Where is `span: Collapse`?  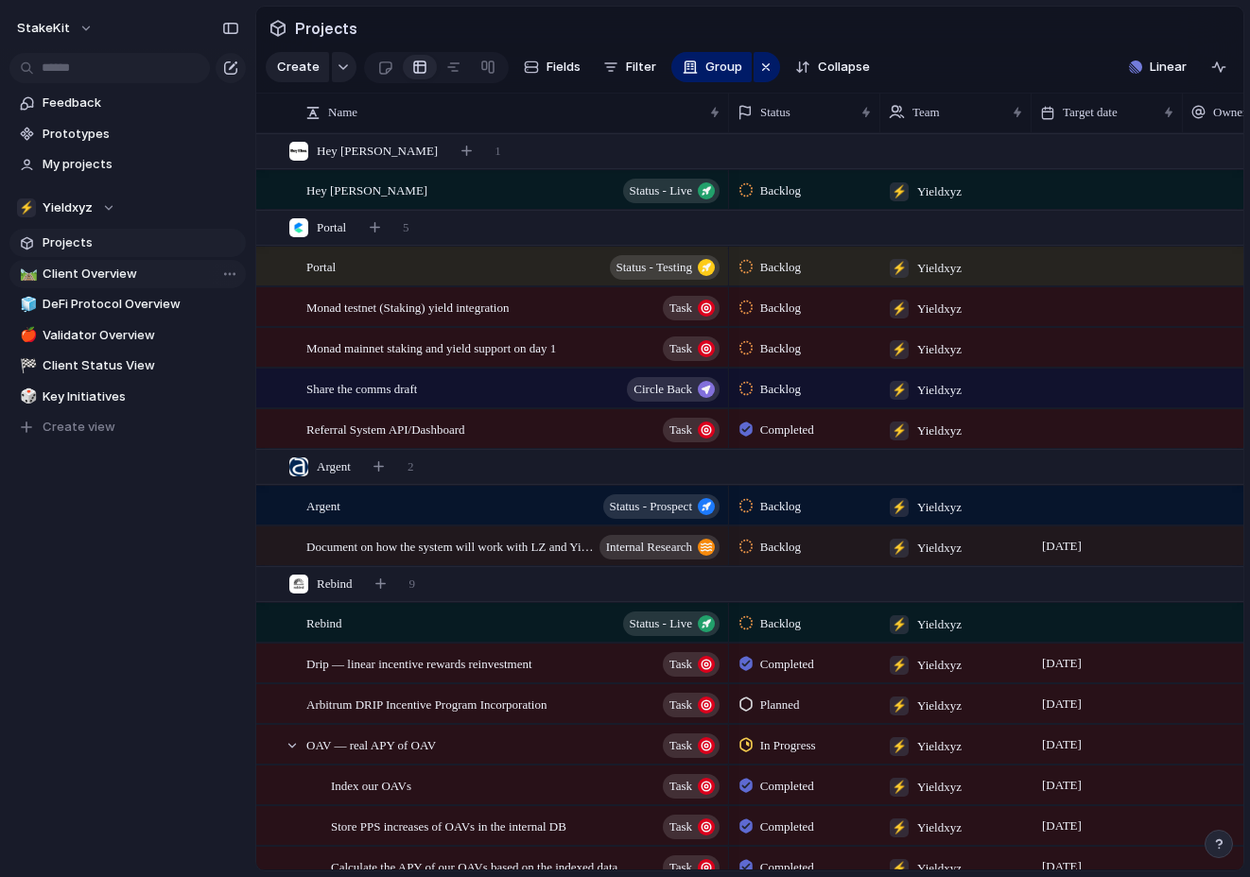
span: Collapse is located at coordinates (843, 67).